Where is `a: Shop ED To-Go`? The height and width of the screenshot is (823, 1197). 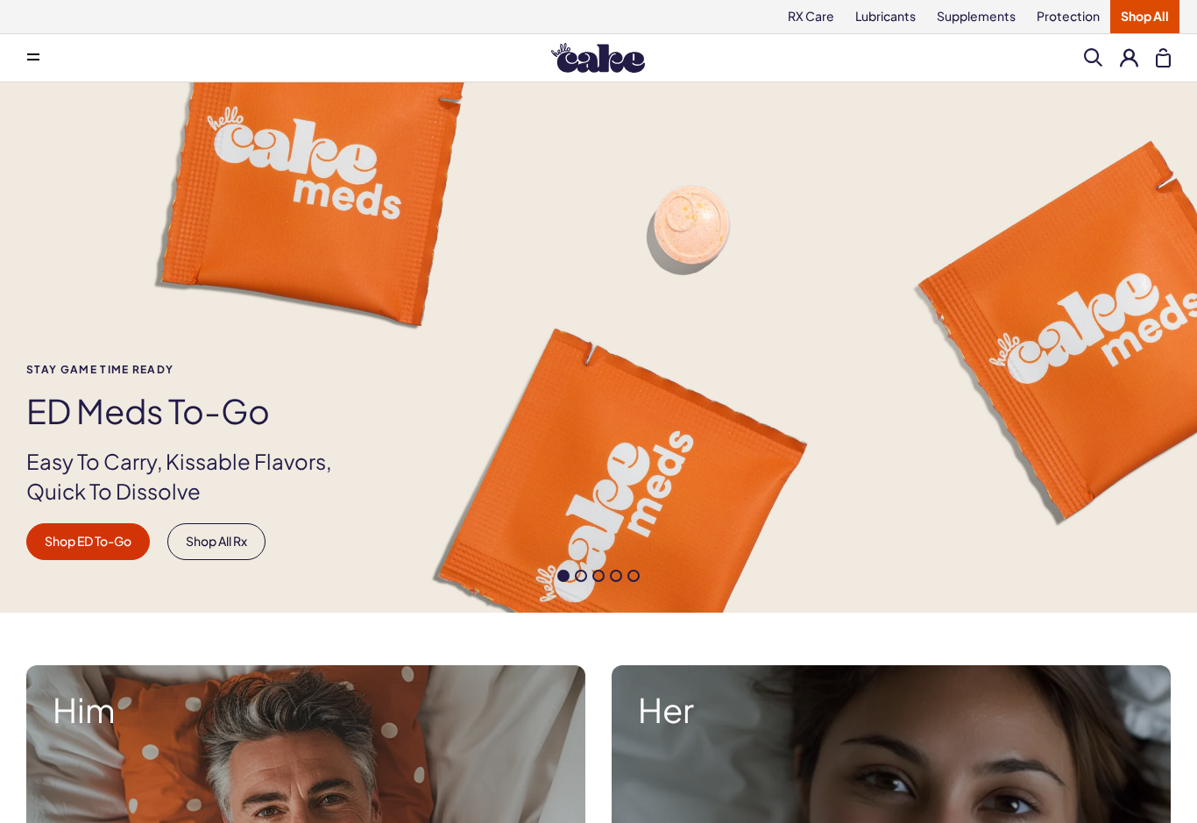
a: Shop ED To-Go is located at coordinates (88, 542).